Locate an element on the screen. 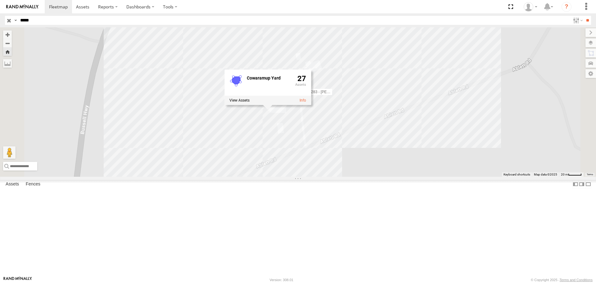 This screenshot has height=283, width=596. label: Search Query is located at coordinates (16, 20).